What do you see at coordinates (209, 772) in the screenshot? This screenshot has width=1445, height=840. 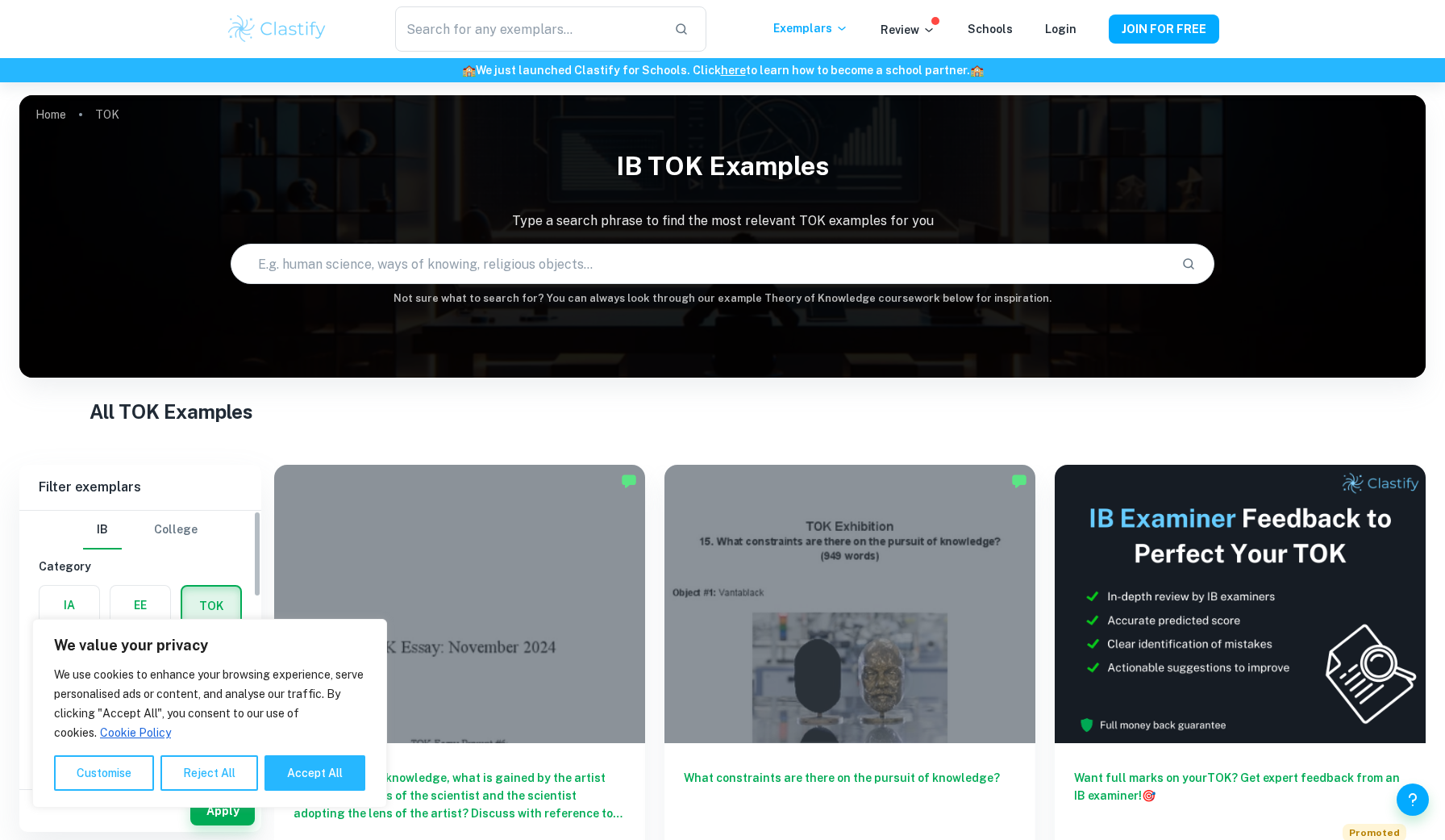 I see `button: Reject All` at bounding box center [209, 772].